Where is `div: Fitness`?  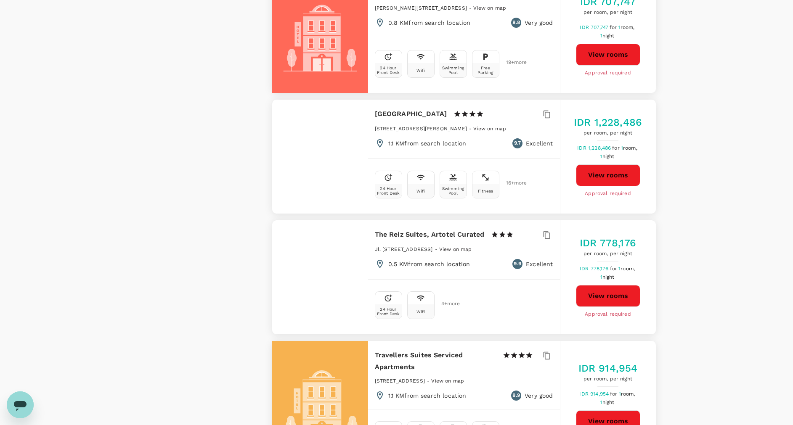 div: Fitness is located at coordinates (485, 191).